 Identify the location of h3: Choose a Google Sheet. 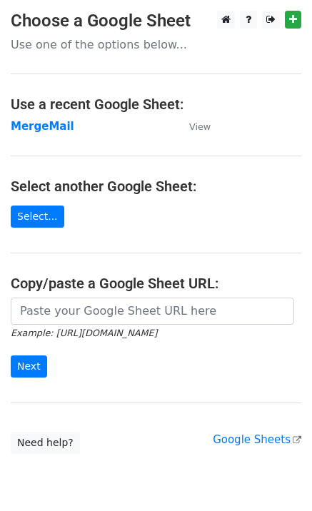
(155, 21).